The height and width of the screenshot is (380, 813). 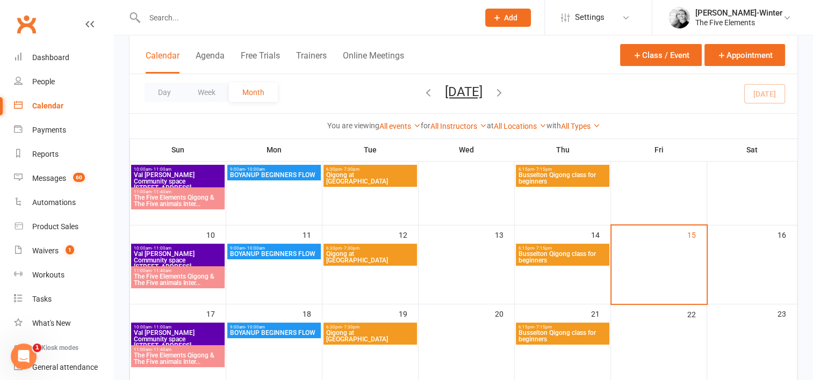 I want to click on div: Waivers, so click(x=45, y=251).